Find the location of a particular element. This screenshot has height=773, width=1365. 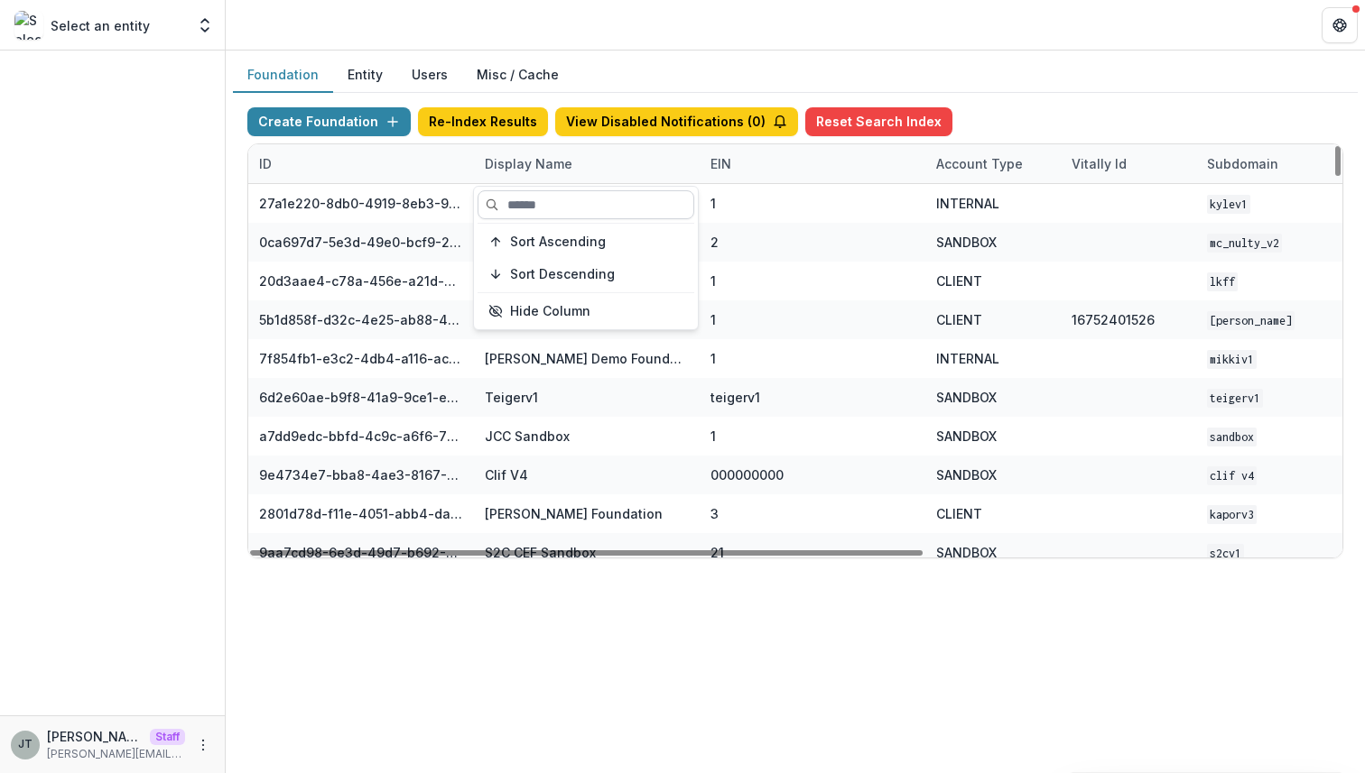

div: 21 is located at coordinates (717, 552).